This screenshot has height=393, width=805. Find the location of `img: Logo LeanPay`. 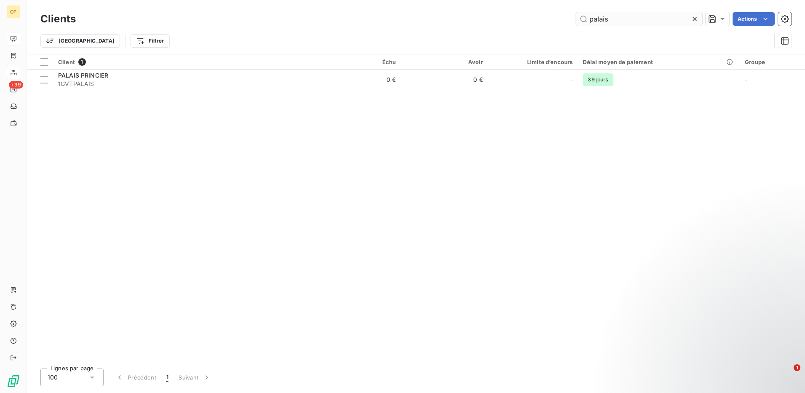

img: Logo LeanPay is located at coordinates (13, 381).